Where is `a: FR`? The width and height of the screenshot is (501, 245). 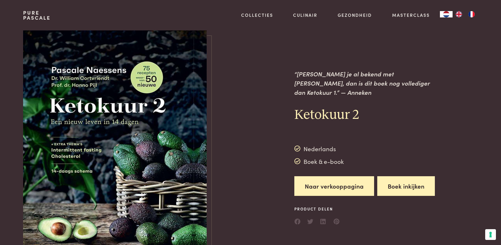
a: FR is located at coordinates (472, 14).